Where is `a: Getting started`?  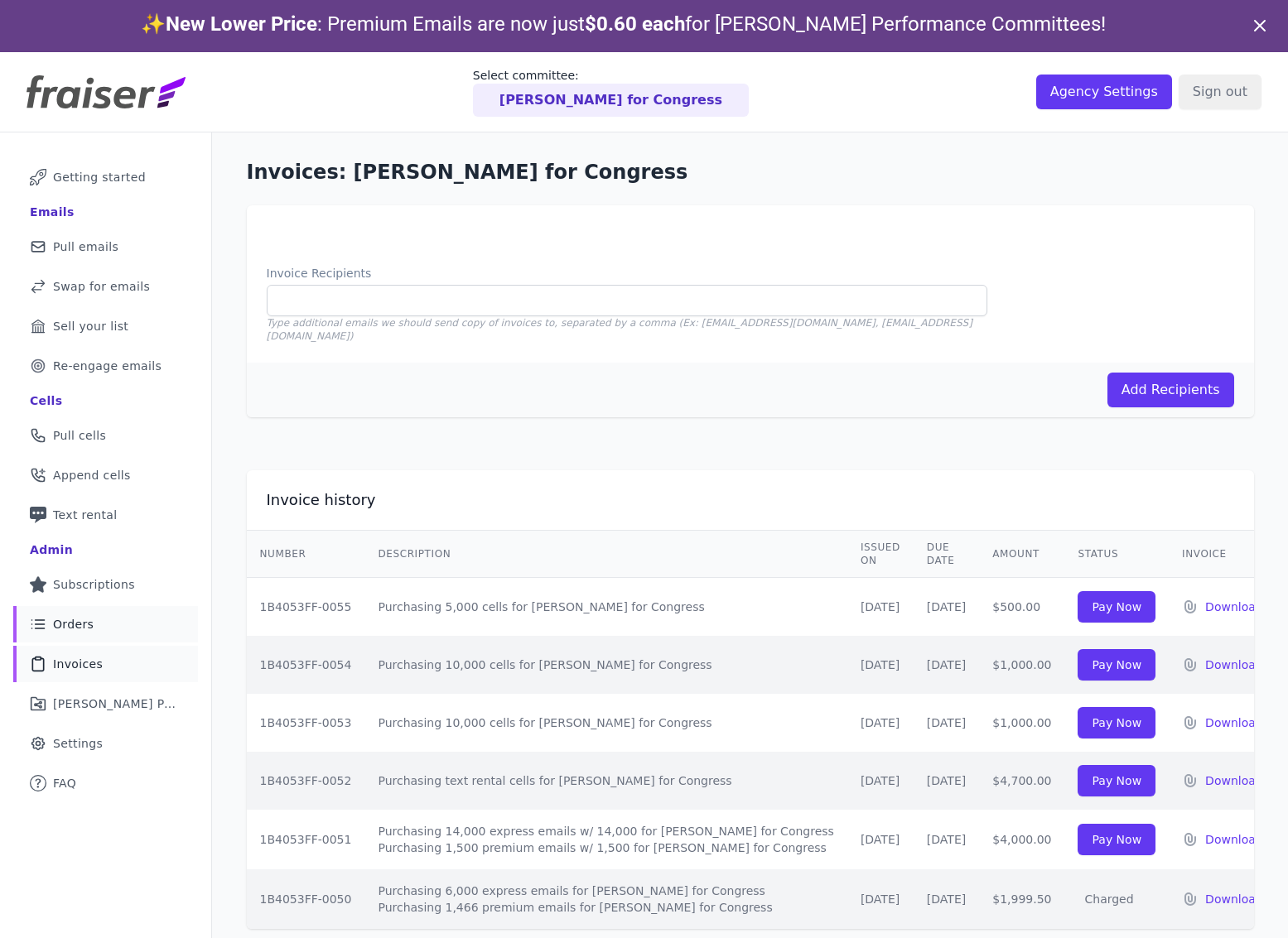
a: Getting started is located at coordinates (105, 177).